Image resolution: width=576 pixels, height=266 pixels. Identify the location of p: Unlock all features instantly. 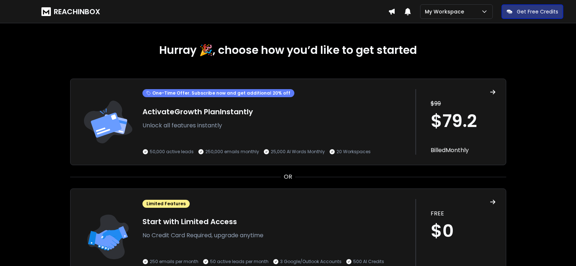
(275, 125).